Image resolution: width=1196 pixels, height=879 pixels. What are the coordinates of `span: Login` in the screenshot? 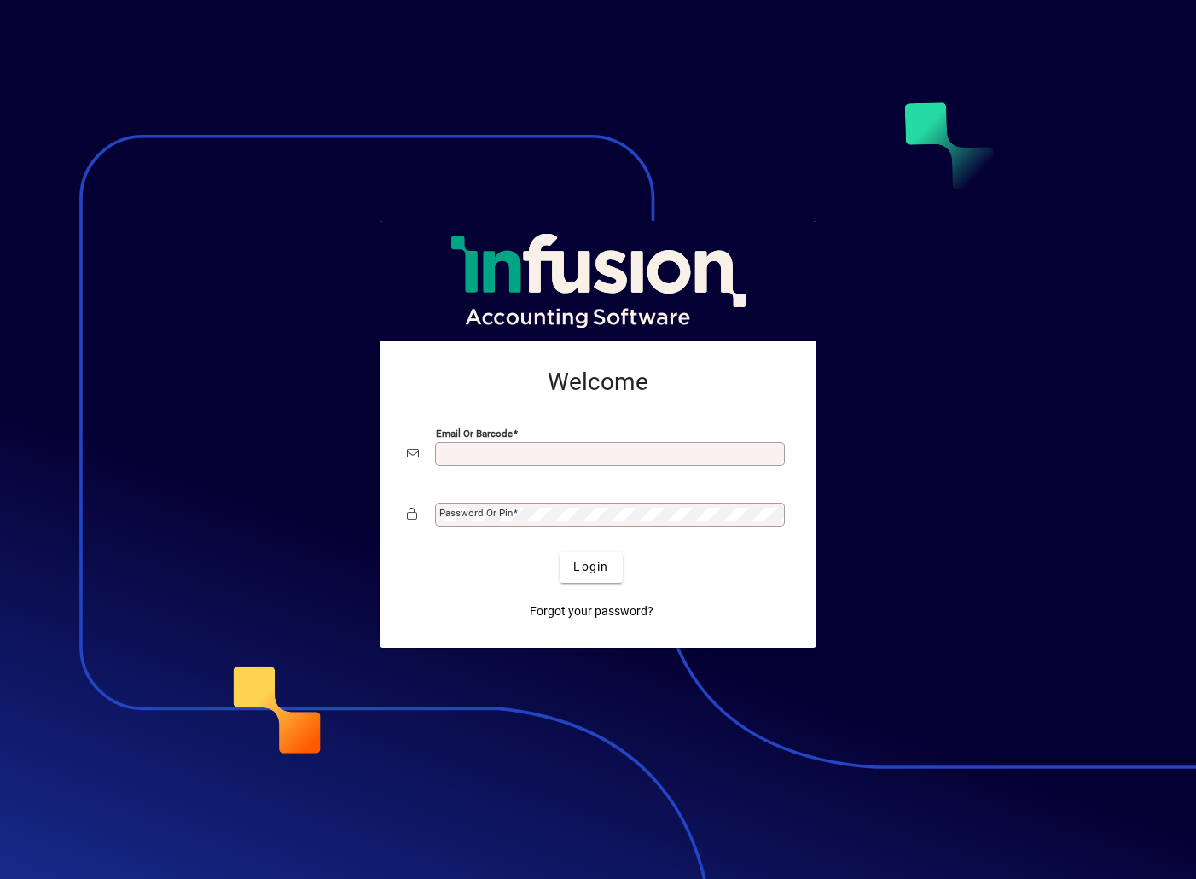 It's located at (591, 567).